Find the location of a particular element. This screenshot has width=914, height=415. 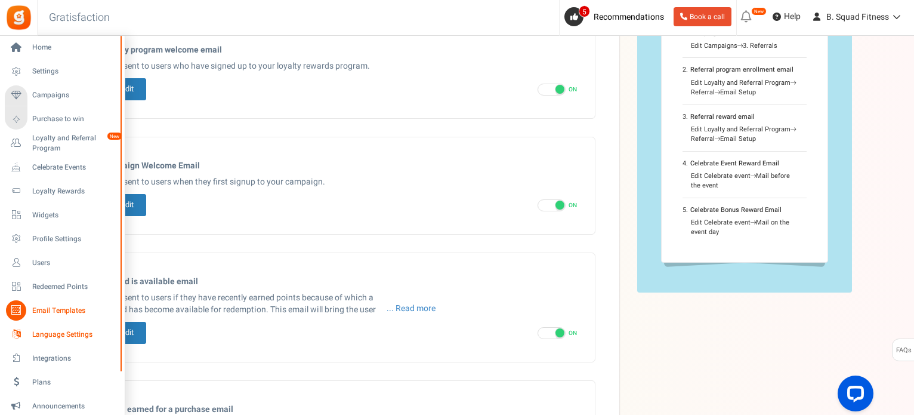

b: Celebrate Event Reward Email is located at coordinates (734, 163).